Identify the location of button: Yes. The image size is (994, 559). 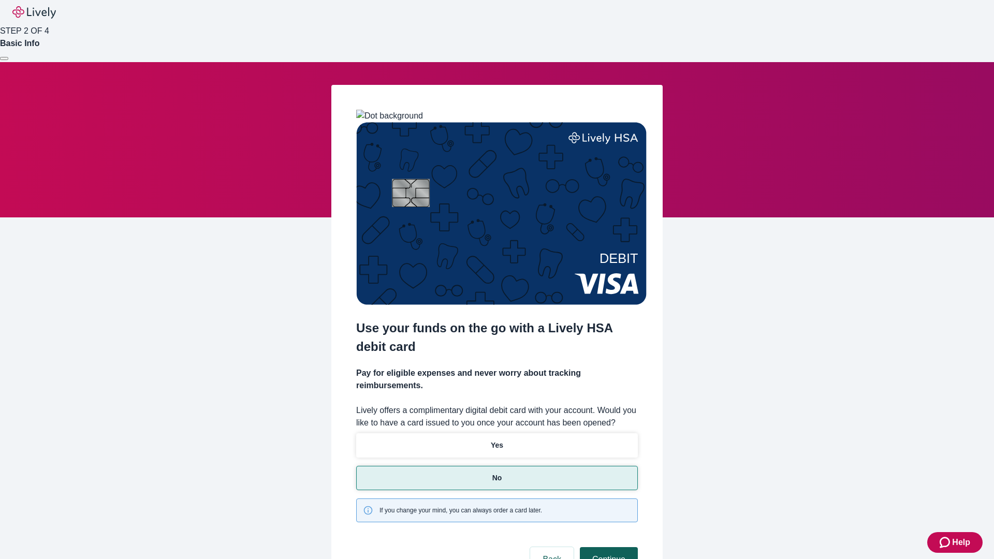
(497, 445).